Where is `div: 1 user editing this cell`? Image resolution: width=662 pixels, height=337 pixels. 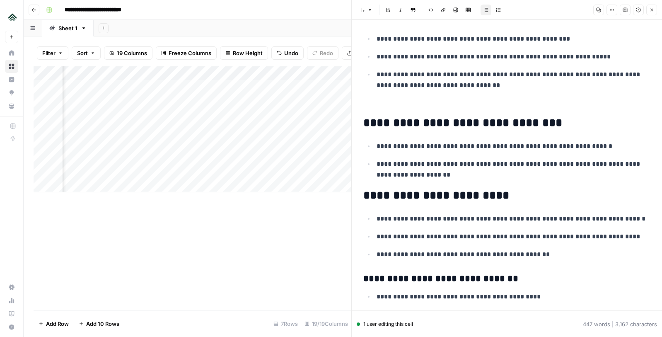
div: 1 user editing this cell is located at coordinates (385, 324).